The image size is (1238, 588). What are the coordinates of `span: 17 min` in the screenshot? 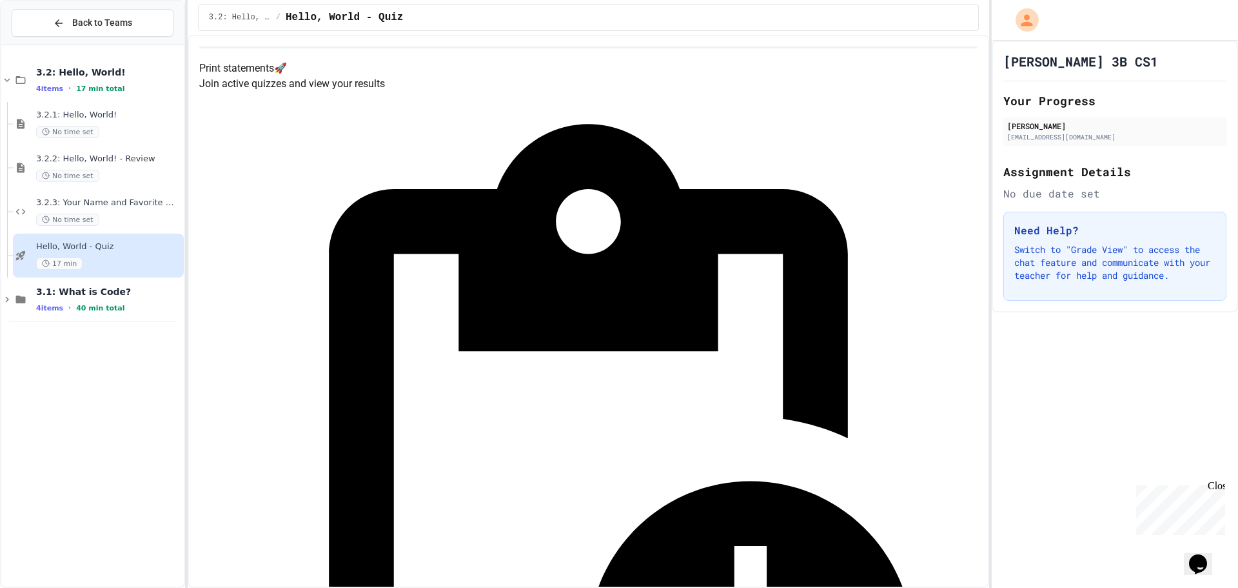 It's located at (59, 263).